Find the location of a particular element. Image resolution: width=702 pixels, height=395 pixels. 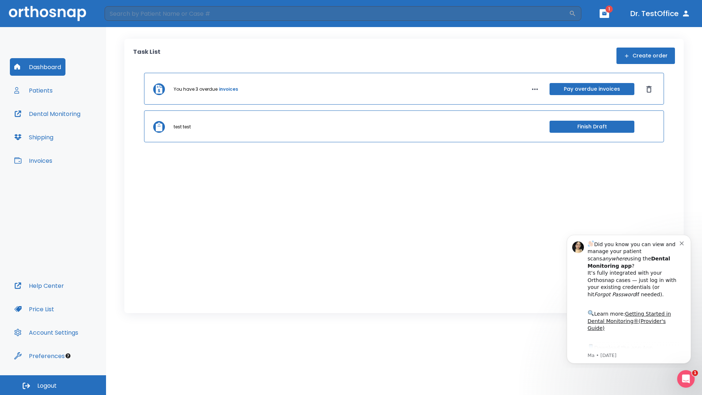

button: Invoices is located at coordinates (33, 160).